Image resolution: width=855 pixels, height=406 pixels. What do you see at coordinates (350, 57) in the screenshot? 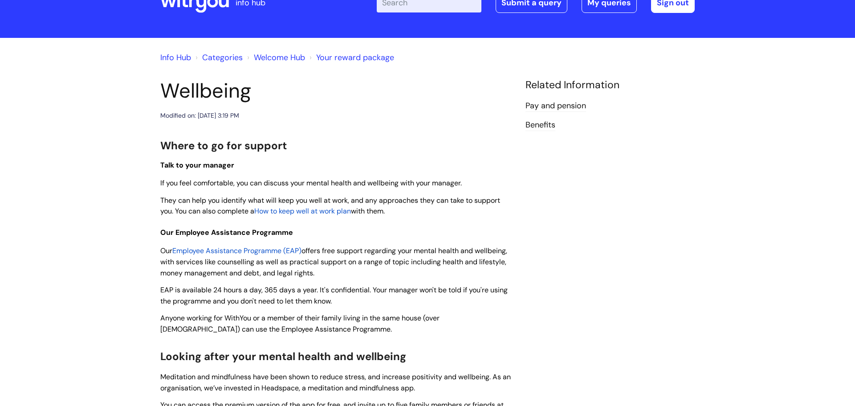
I see `li: Your reward package` at bounding box center [350, 57].